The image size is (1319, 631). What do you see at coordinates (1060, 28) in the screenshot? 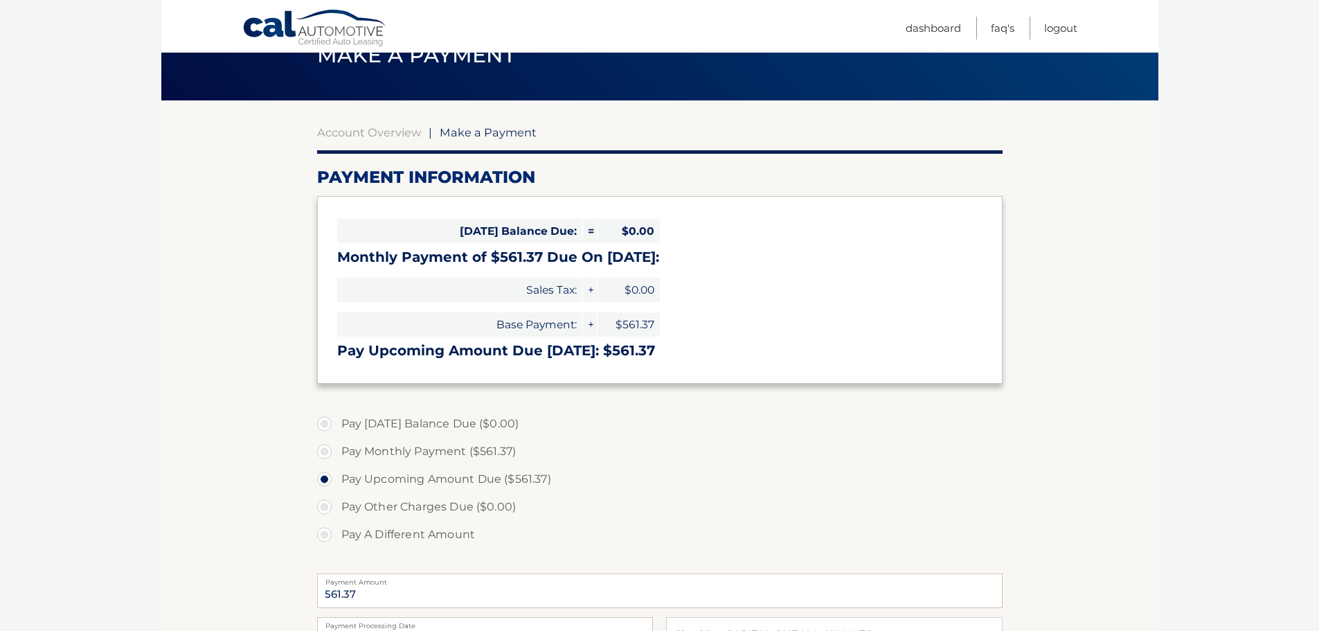
I see `a: Logout` at bounding box center [1060, 28].